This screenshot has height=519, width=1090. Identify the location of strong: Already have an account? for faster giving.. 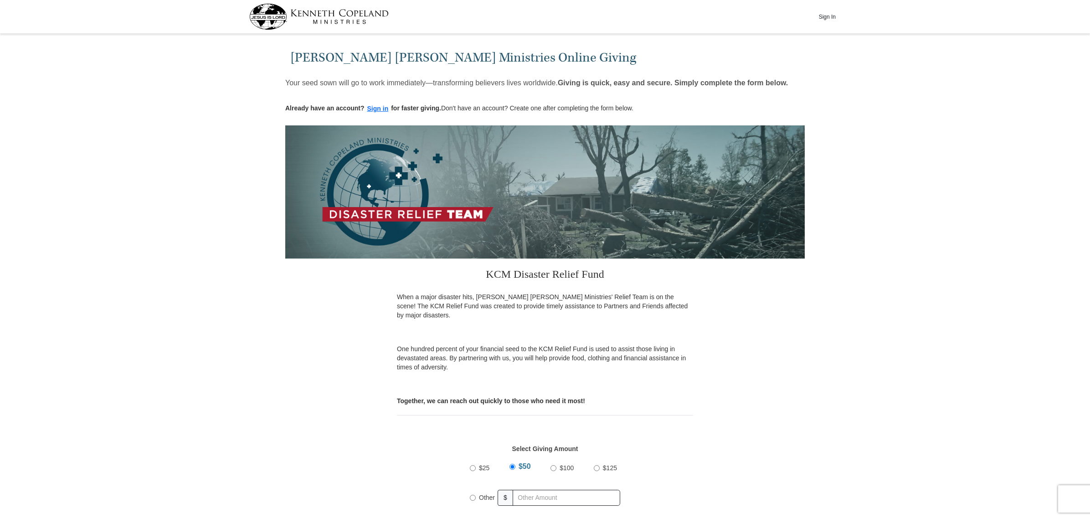
(363, 108).